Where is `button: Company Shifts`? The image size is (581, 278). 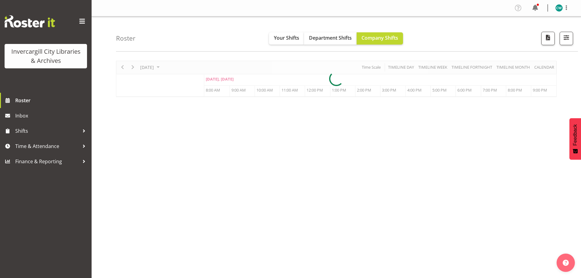
button: Company Shifts is located at coordinates (380, 38).